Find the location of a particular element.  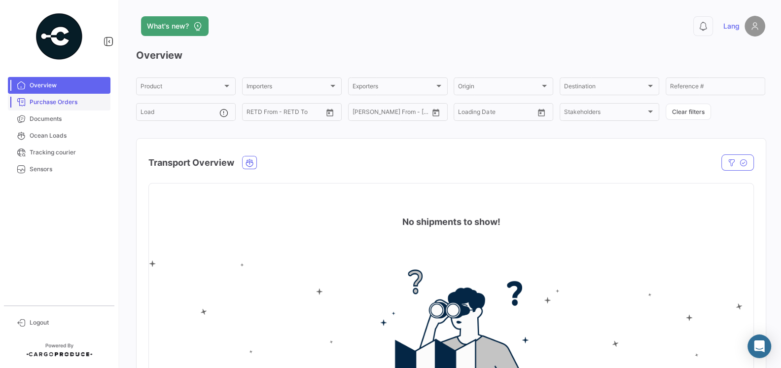

button: Ocean is located at coordinates (249, 162).